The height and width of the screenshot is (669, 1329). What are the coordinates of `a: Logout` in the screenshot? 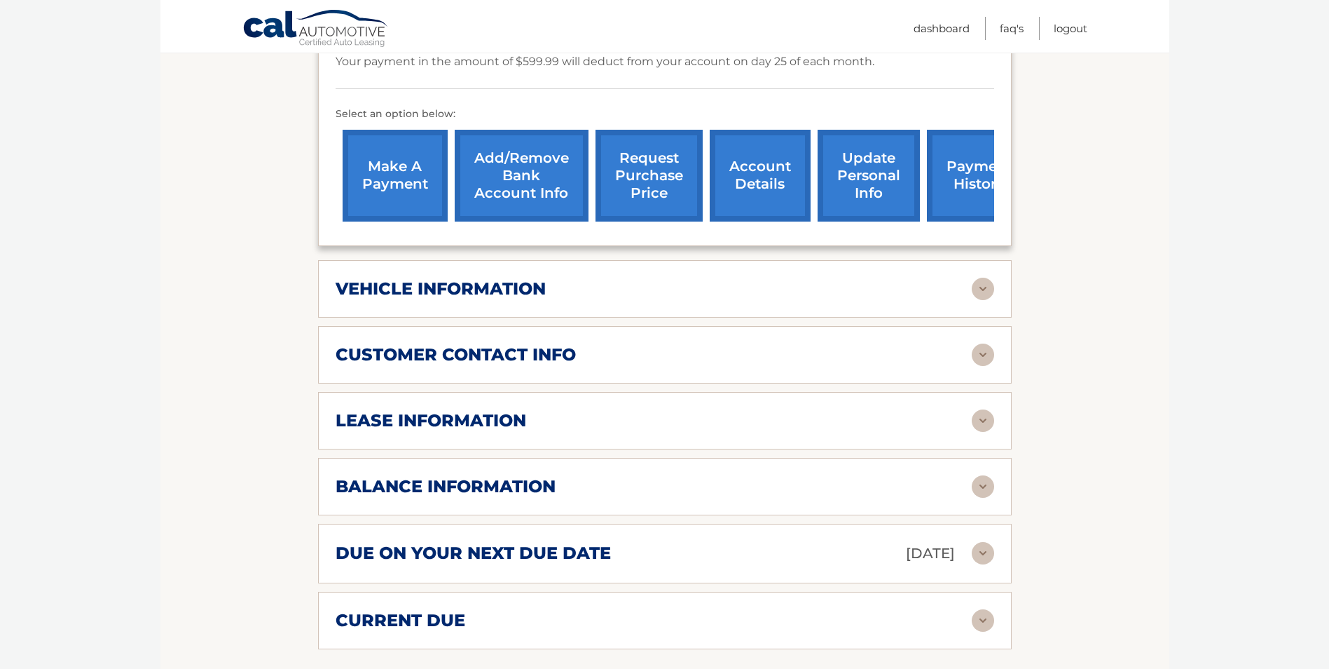 It's located at (1071, 28).